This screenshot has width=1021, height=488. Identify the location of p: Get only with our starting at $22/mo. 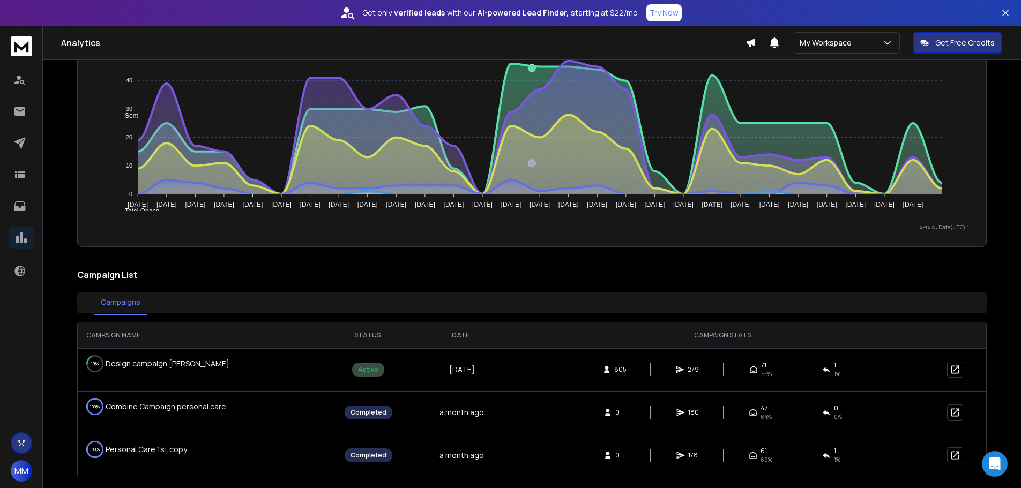
(500, 13).